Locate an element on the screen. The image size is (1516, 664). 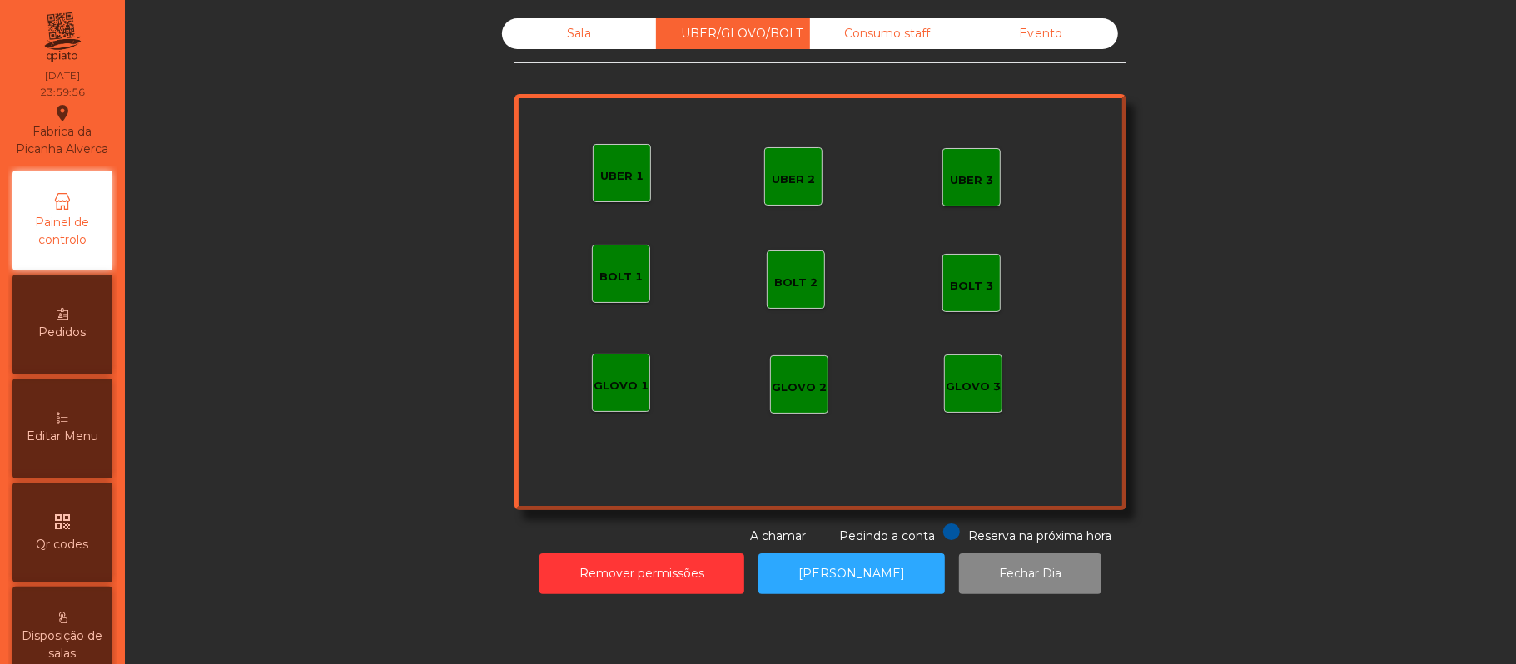
div: BOLT 1 is located at coordinates (621, 277).